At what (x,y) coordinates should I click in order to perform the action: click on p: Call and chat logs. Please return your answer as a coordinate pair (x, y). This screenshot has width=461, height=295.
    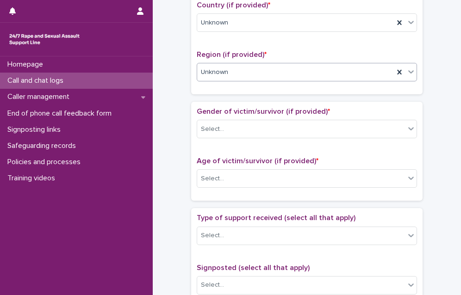
    Looking at the image, I should click on (37, 81).